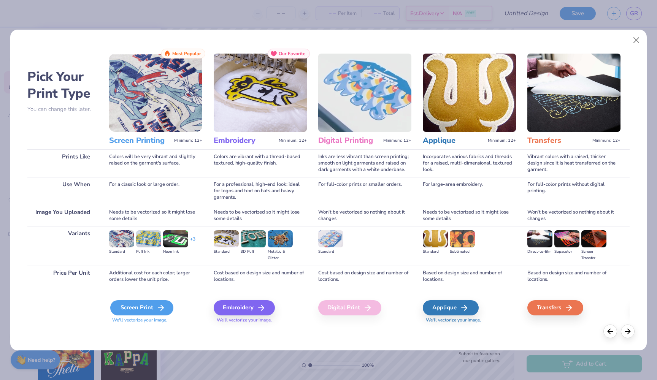 The image size is (657, 380). What do you see at coordinates (260, 163) in the screenshot?
I see `div: Colors are vibrant with a thread-based textured, high-quality finish.` at bounding box center [260, 163].